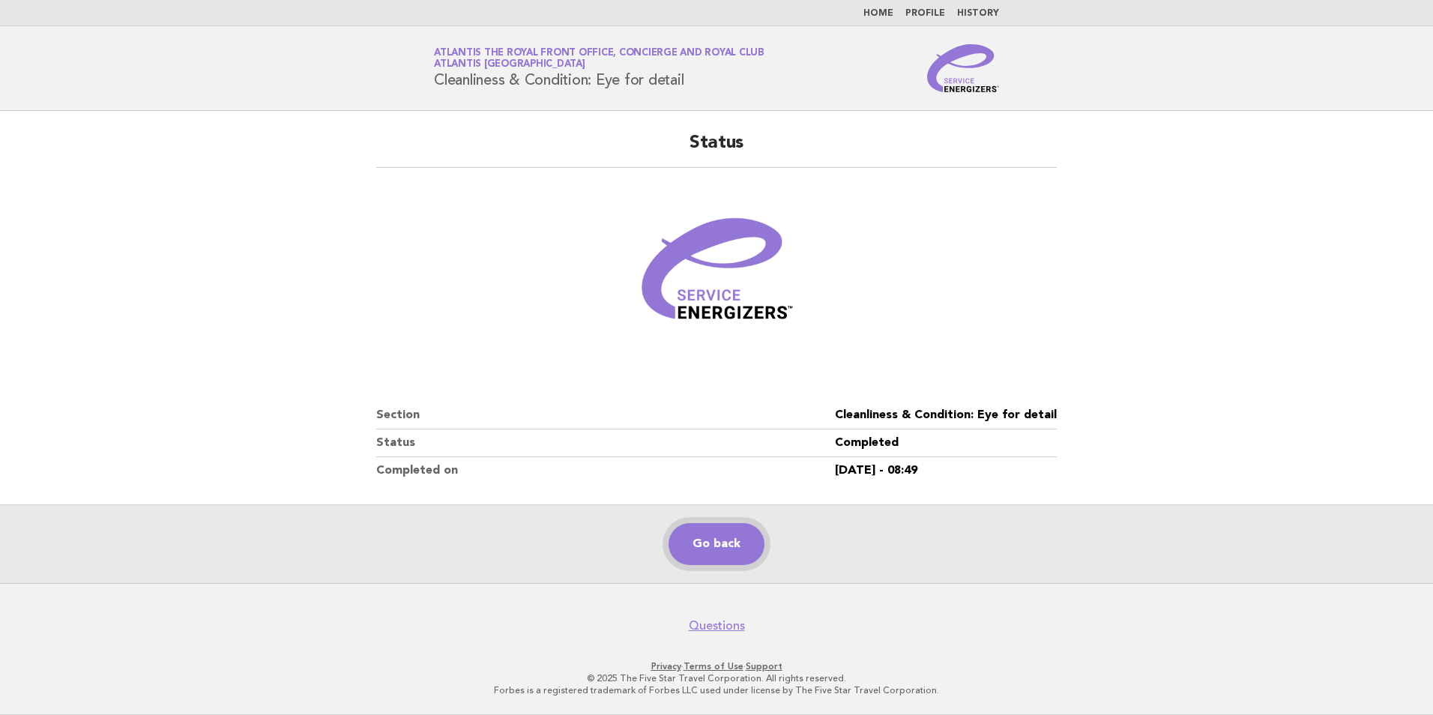 Image resolution: width=1433 pixels, height=715 pixels. Describe the element at coordinates (925, 13) in the screenshot. I see `a: Profile` at that location.